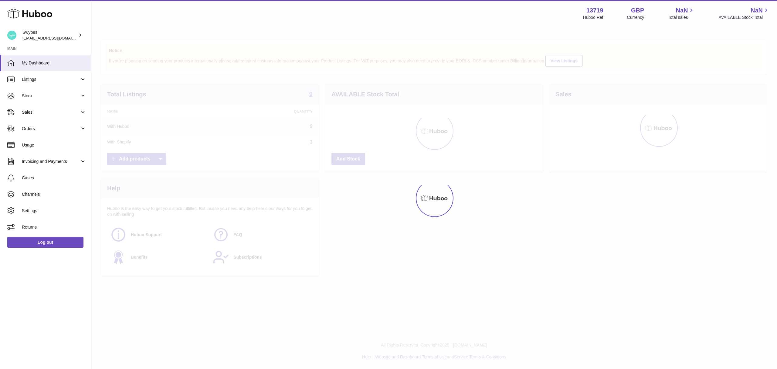 This screenshot has width=777, height=369. What do you see at coordinates (51, 161) in the screenshot?
I see `span: Invoicing and Payments` at bounding box center [51, 161].